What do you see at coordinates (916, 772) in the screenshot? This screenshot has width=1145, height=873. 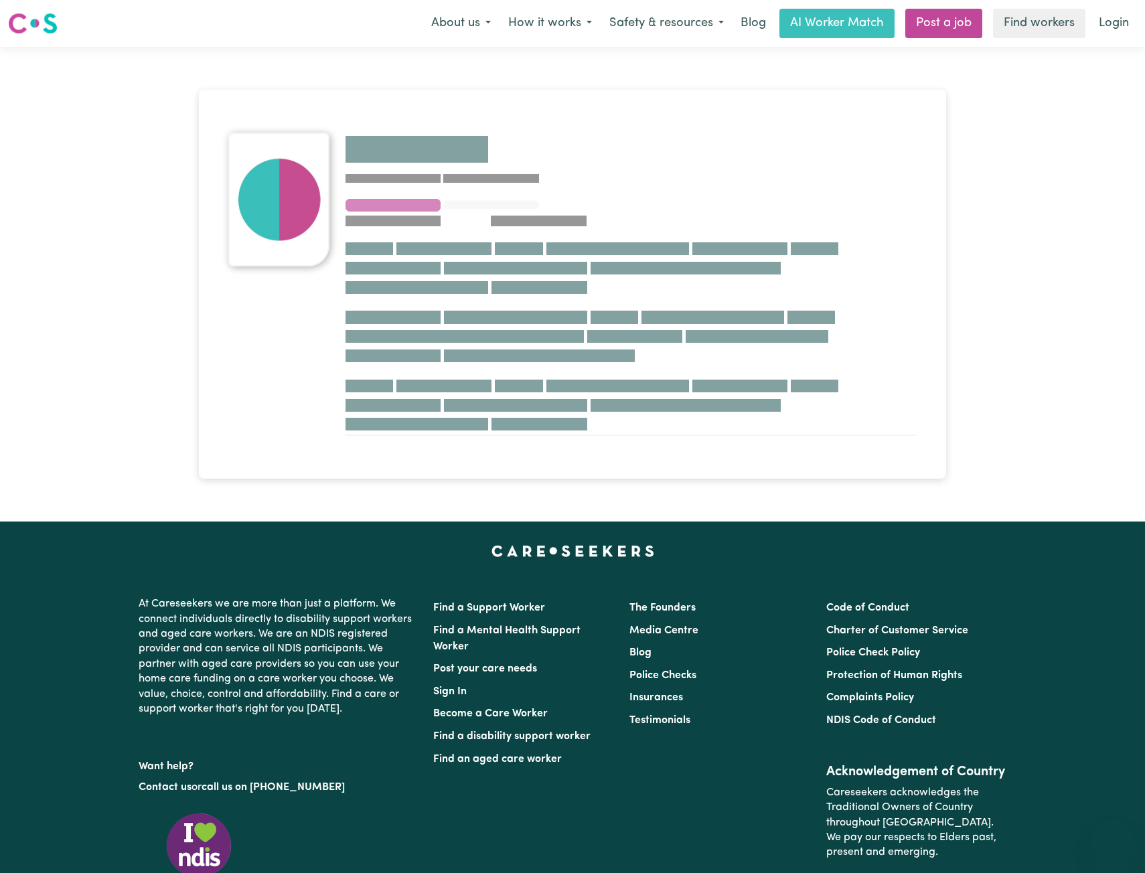 I see `h2: Acknowledgement of Country` at bounding box center [916, 772].